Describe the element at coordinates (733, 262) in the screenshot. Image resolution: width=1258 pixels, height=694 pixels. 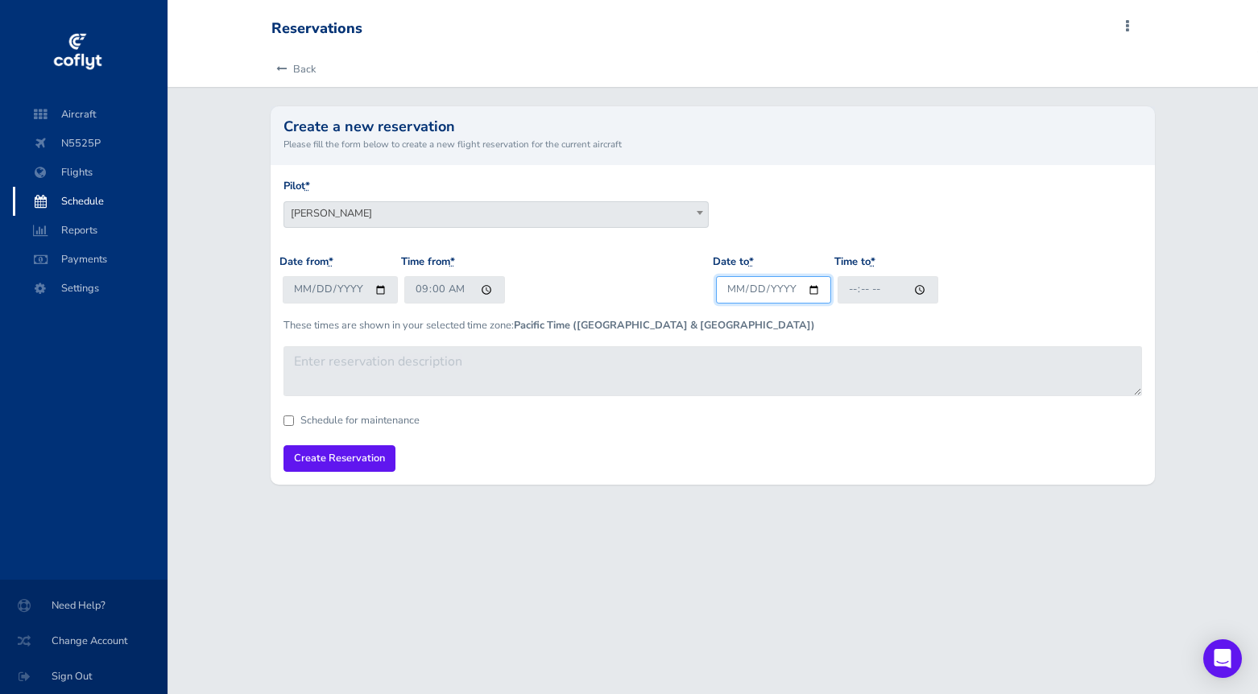
I see `label: Date to` at that location.